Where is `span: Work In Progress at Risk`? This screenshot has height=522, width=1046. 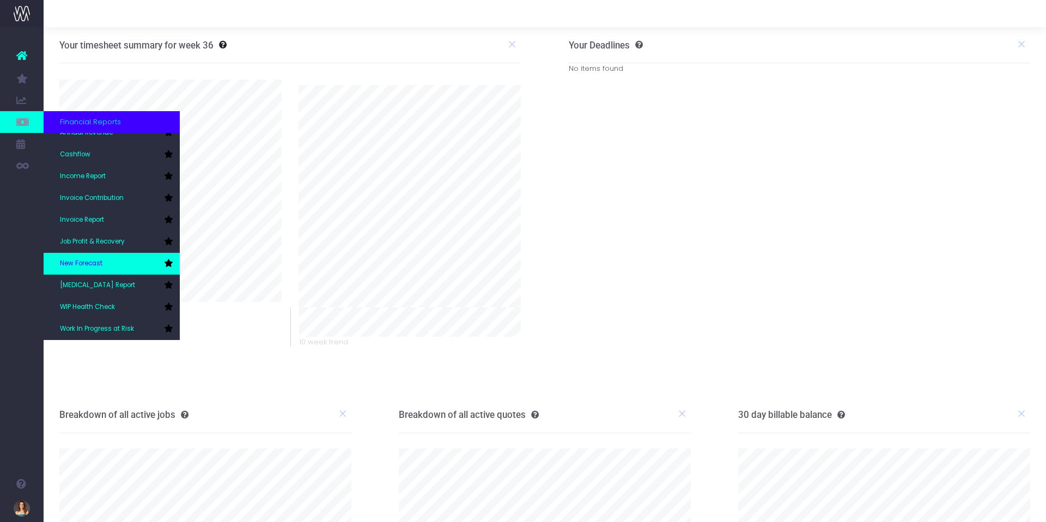
span: Work In Progress at Risk is located at coordinates (97, 329).